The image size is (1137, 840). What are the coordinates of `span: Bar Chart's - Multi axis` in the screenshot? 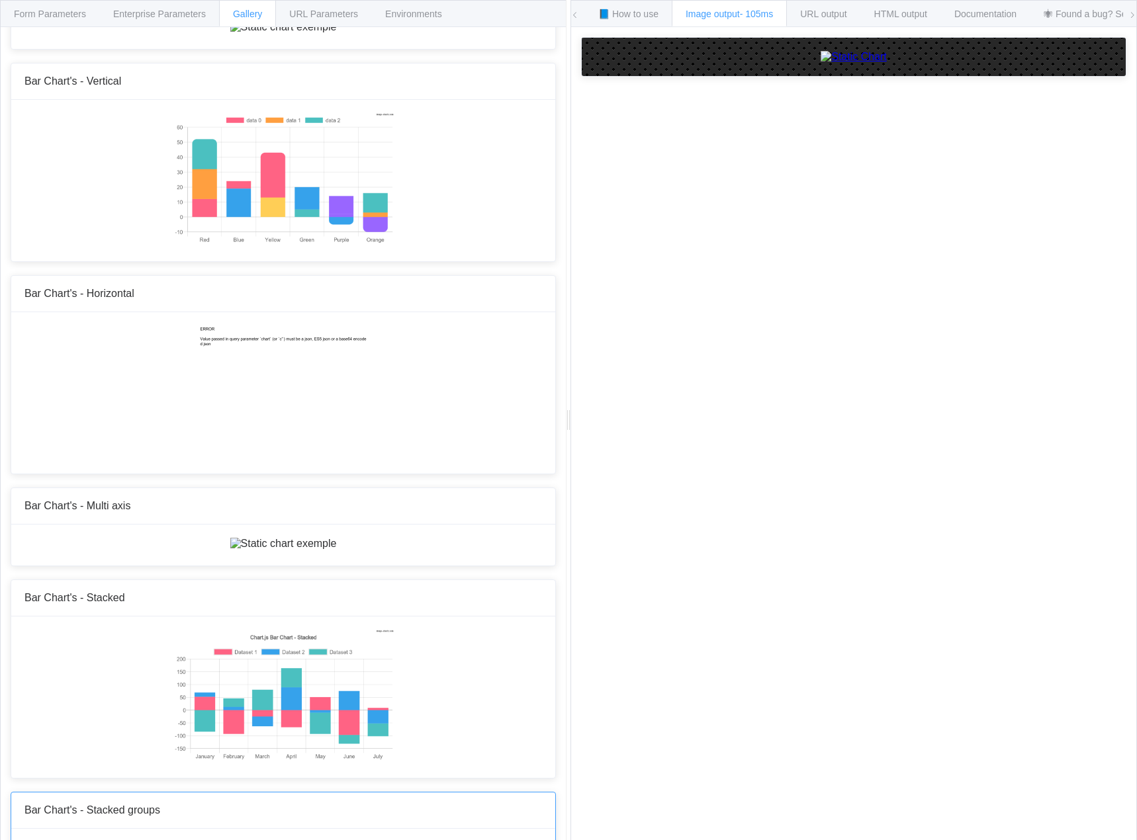 It's located at (77, 506).